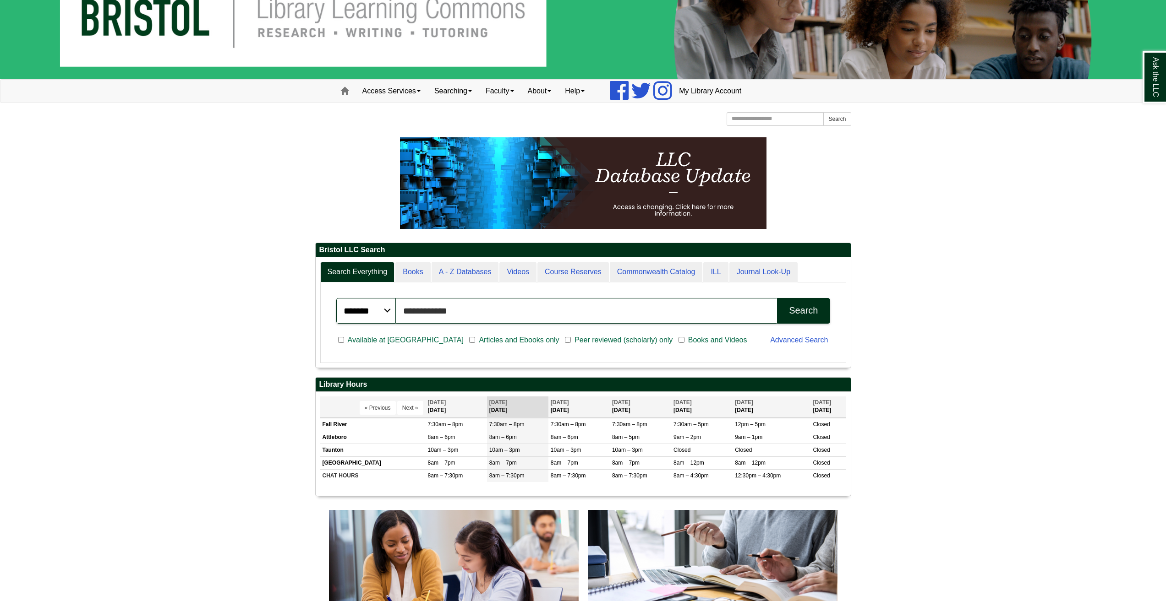  Describe the element at coordinates (453, 91) in the screenshot. I see `a: Searching` at that location.